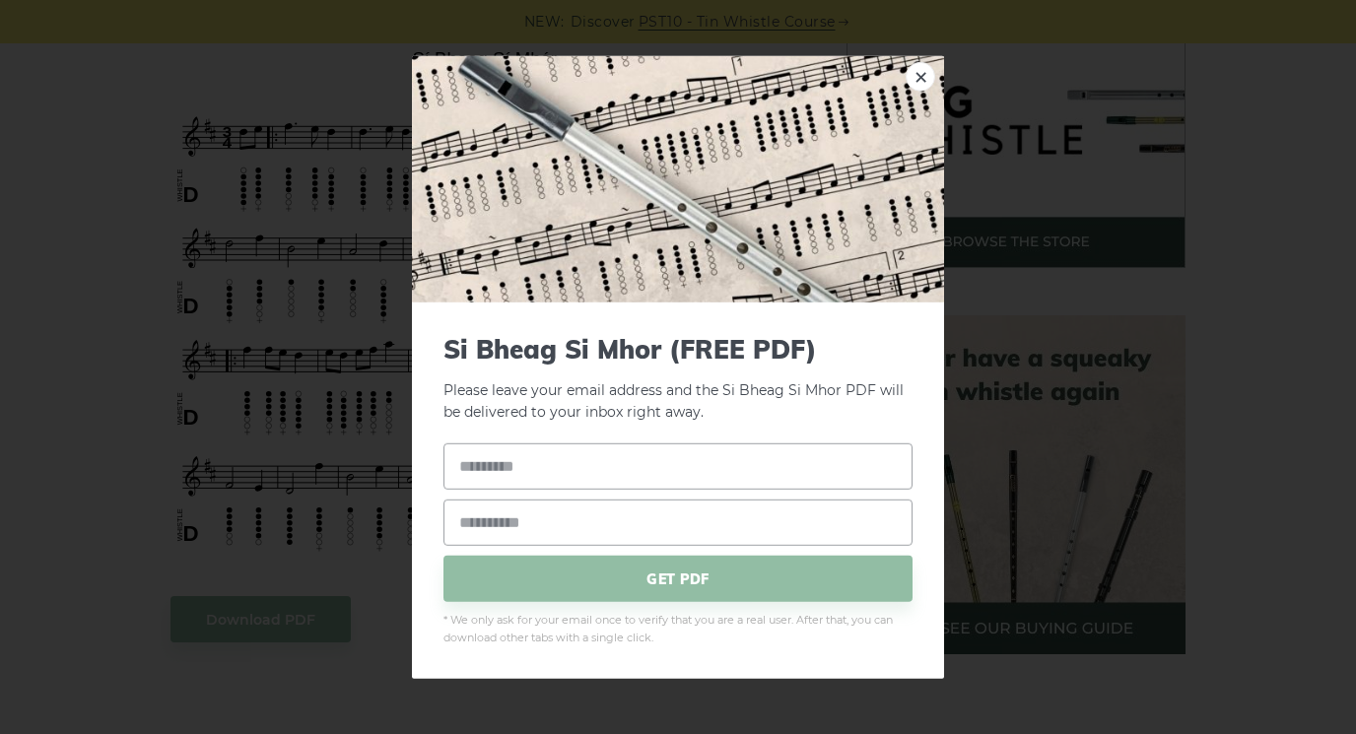 Image resolution: width=1356 pixels, height=734 pixels. Describe the element at coordinates (678, 348) in the screenshot. I see `span: Si­ Bheag Si­ Mhor (FREE PDF)` at that location.